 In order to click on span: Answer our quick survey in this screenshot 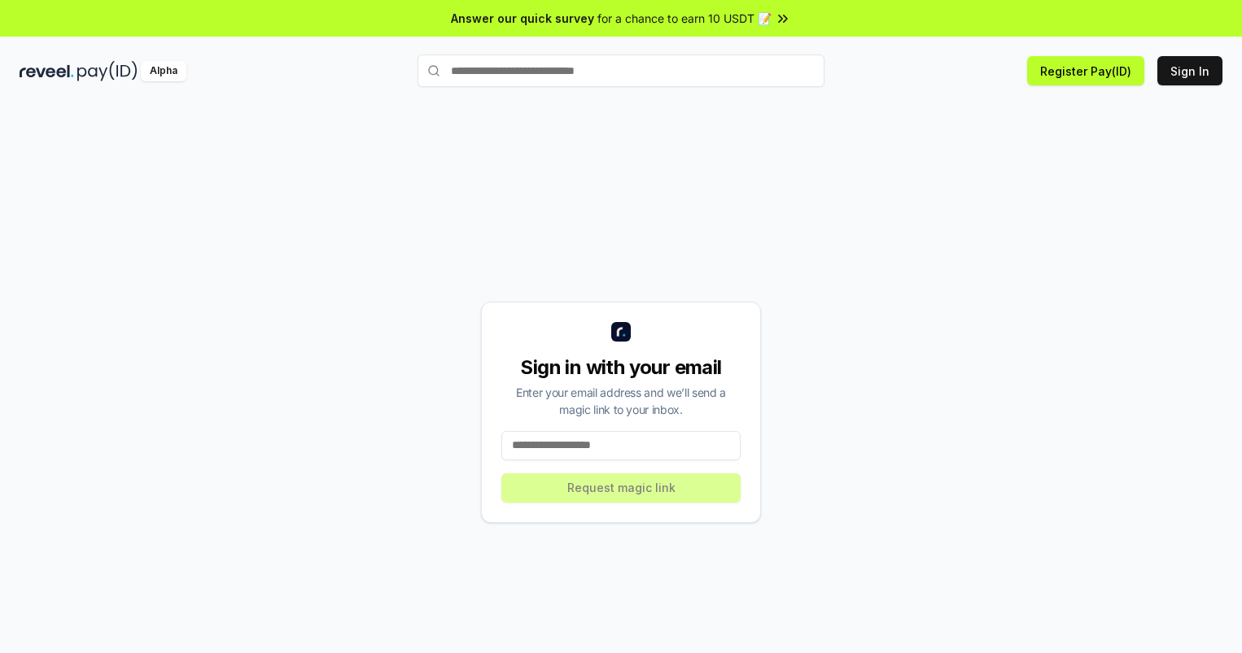, I will do `click(522, 18)`.